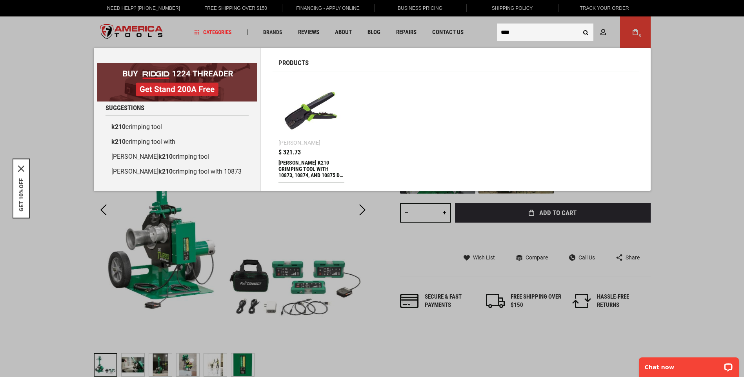  What do you see at coordinates (21, 195) in the screenshot?
I see `button: GET 10% OFF` at bounding box center [21, 195].